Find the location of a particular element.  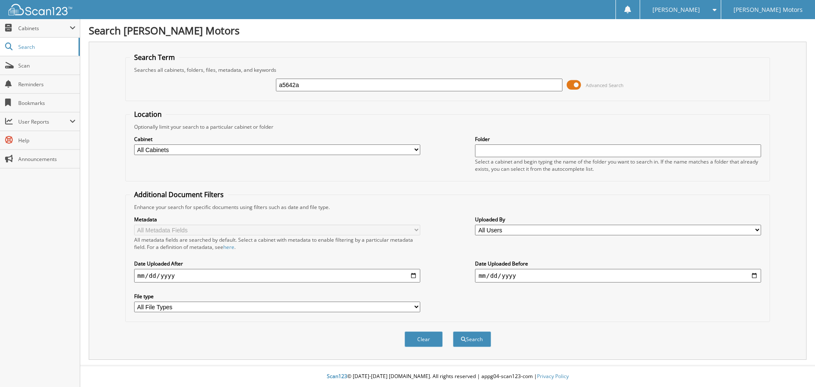

label: Uploaded By is located at coordinates (618, 219).